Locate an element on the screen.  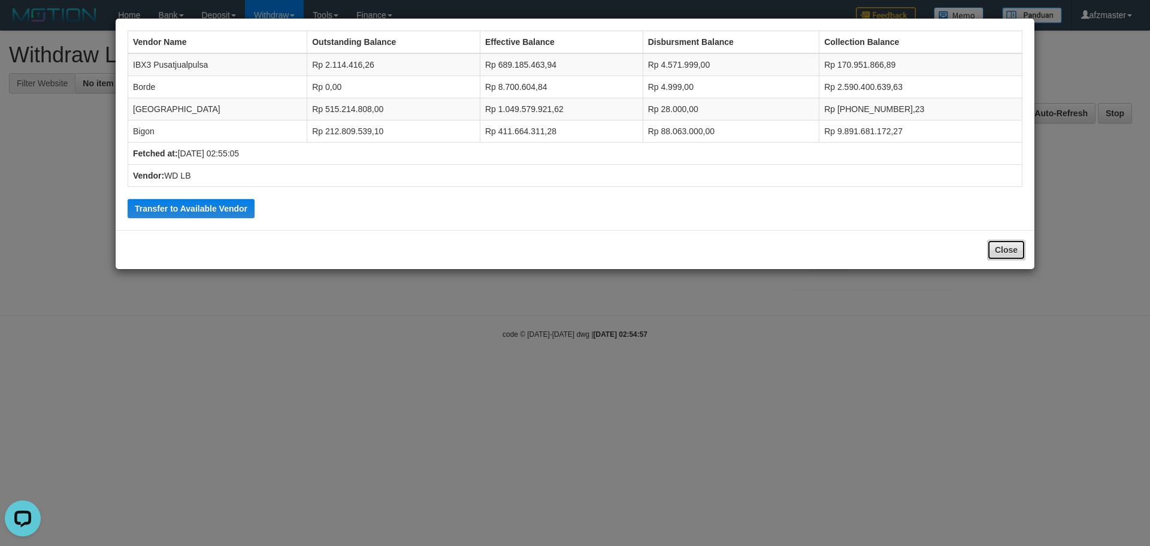
td: Rp 212.809.539,10 is located at coordinates (394, 131).